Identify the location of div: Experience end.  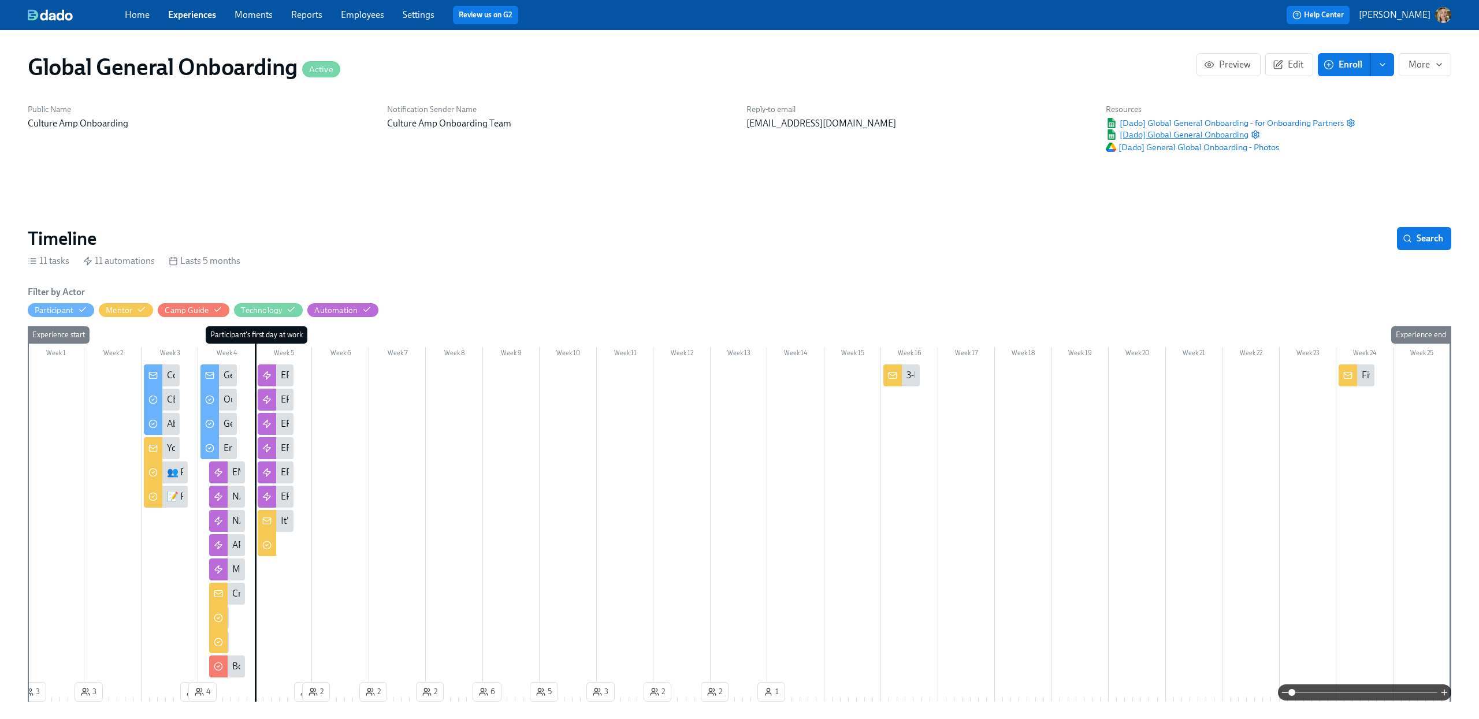
(1420, 335).